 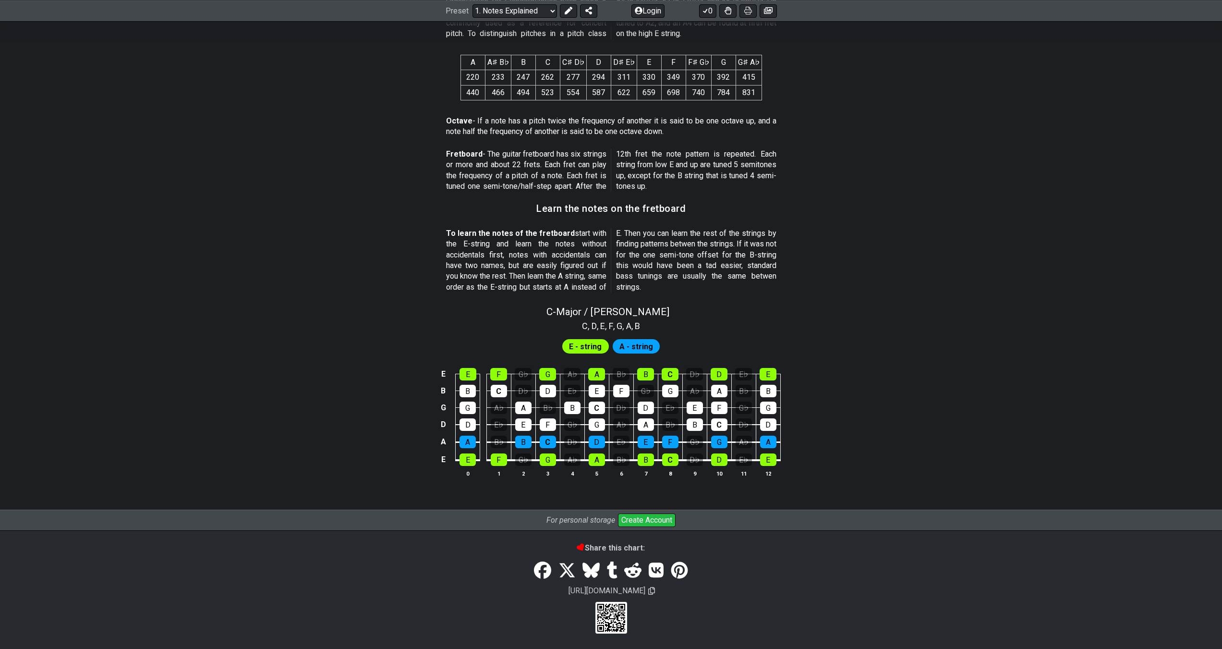 What do you see at coordinates (656, 570) in the screenshot?
I see `a: VK` at bounding box center [656, 570].